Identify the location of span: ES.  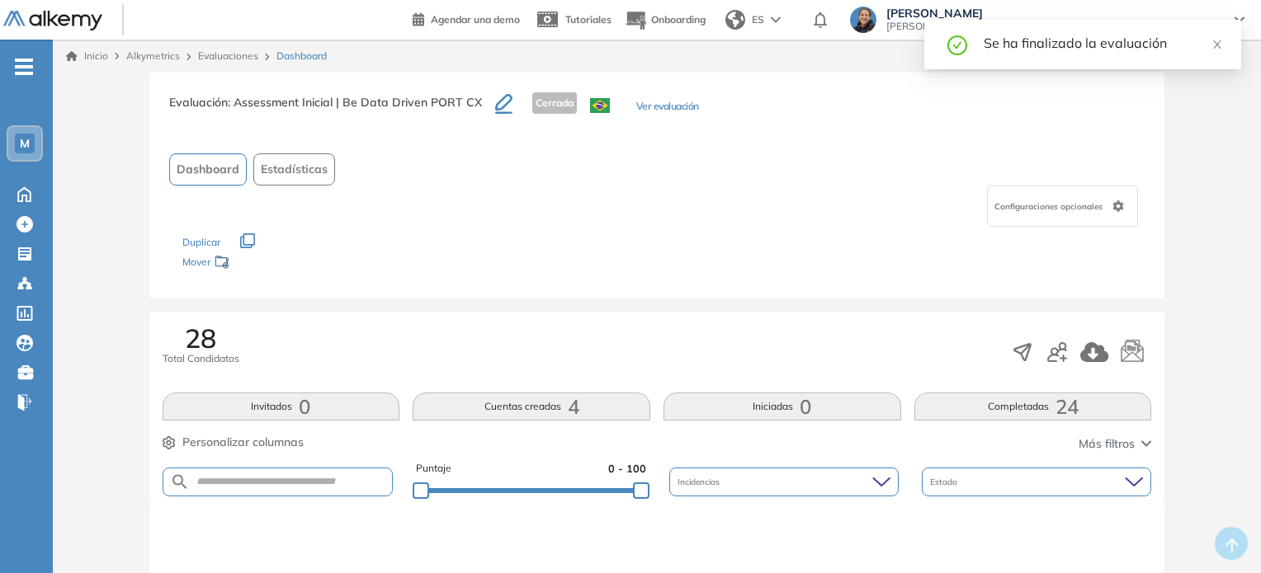
(757, 20).